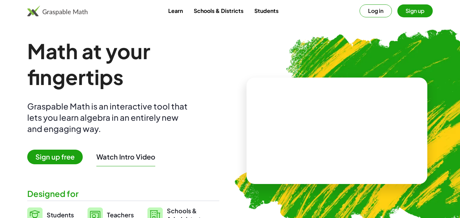 This screenshot has height=218, width=460. What do you see at coordinates (415, 11) in the screenshot?
I see `button: Sign up` at bounding box center [415, 11].